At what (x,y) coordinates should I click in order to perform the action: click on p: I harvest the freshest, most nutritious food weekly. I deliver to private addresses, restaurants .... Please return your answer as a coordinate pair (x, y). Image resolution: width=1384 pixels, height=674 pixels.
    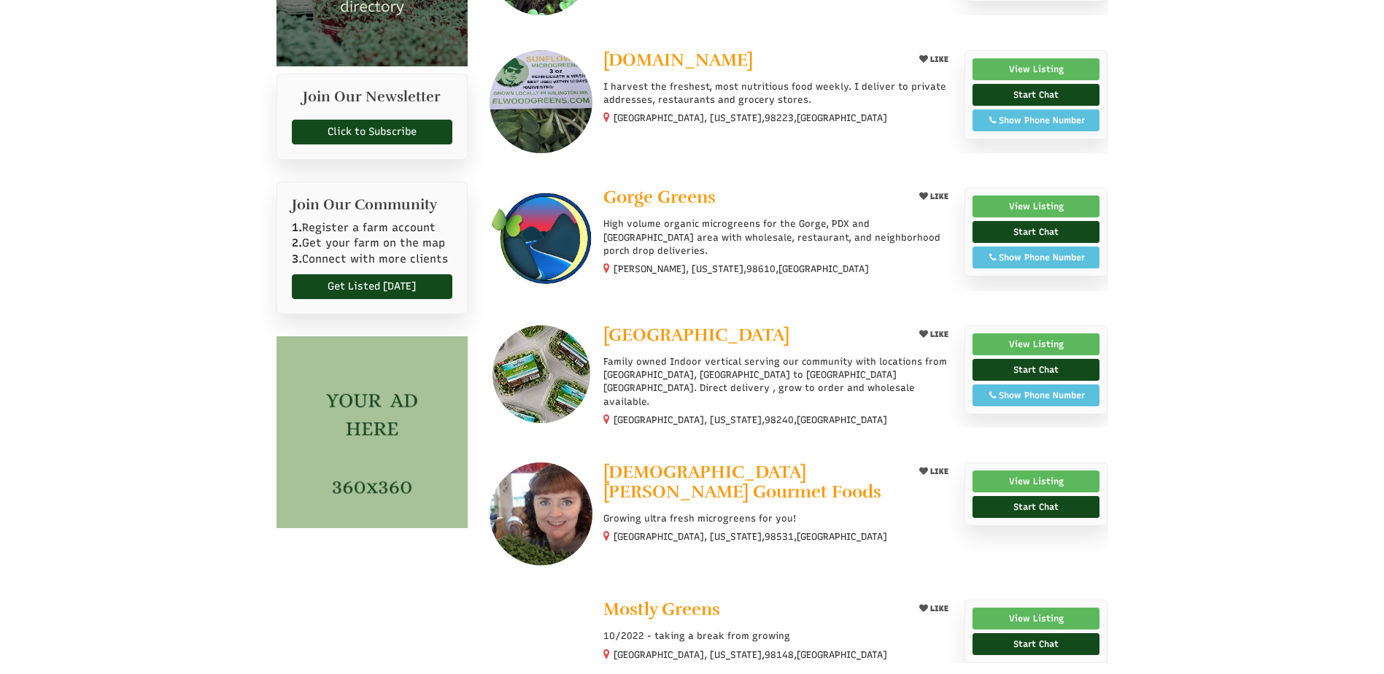
    Looking at the image, I should click on (778, 93).